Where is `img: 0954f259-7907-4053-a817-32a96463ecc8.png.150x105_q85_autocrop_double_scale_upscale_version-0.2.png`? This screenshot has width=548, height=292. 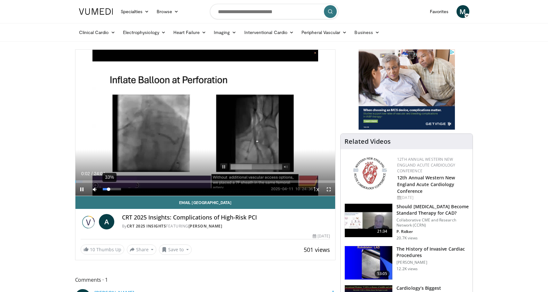 img: 0954f259-7907-4053-a817-32a96463ecc8.png.150x105_q85_autocrop_double_scale_upscale_version-0.2.png is located at coordinates (370, 173).